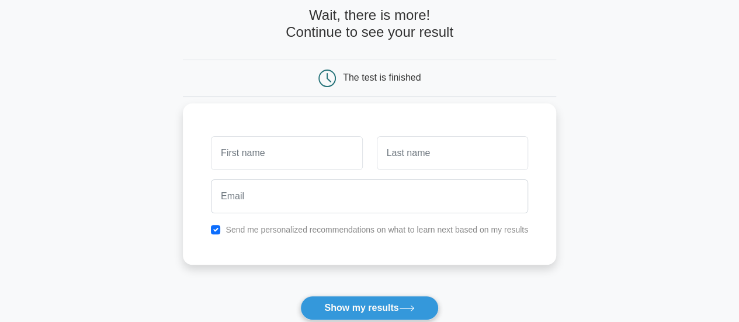 The width and height of the screenshot is (739, 322). Describe the element at coordinates (377, 230) in the screenshot. I see `label: Send me personalized recommendations on what to learn next based on my results` at that location.